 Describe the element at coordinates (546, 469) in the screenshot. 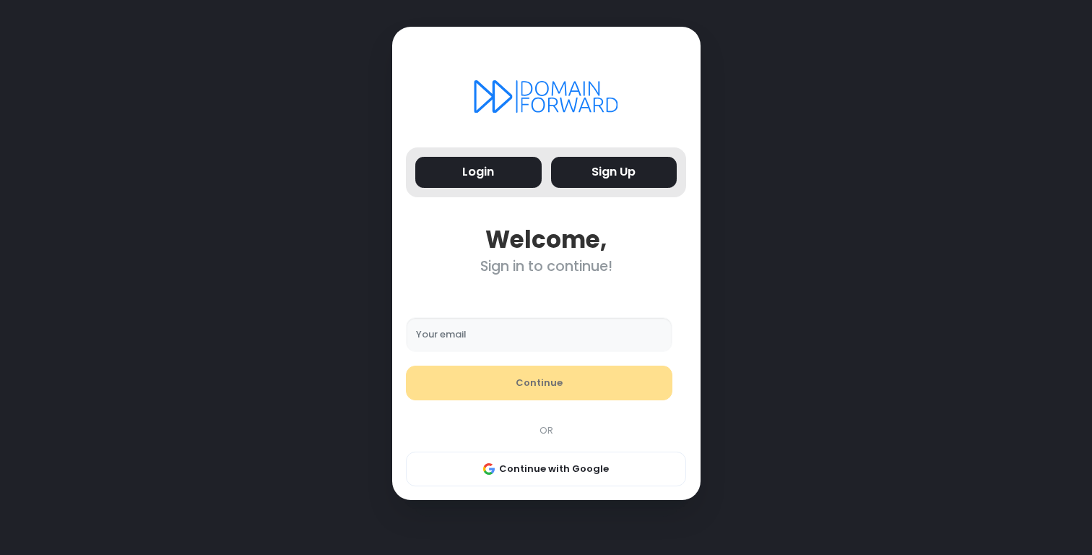

I see `button: Continue with Google` at that location.